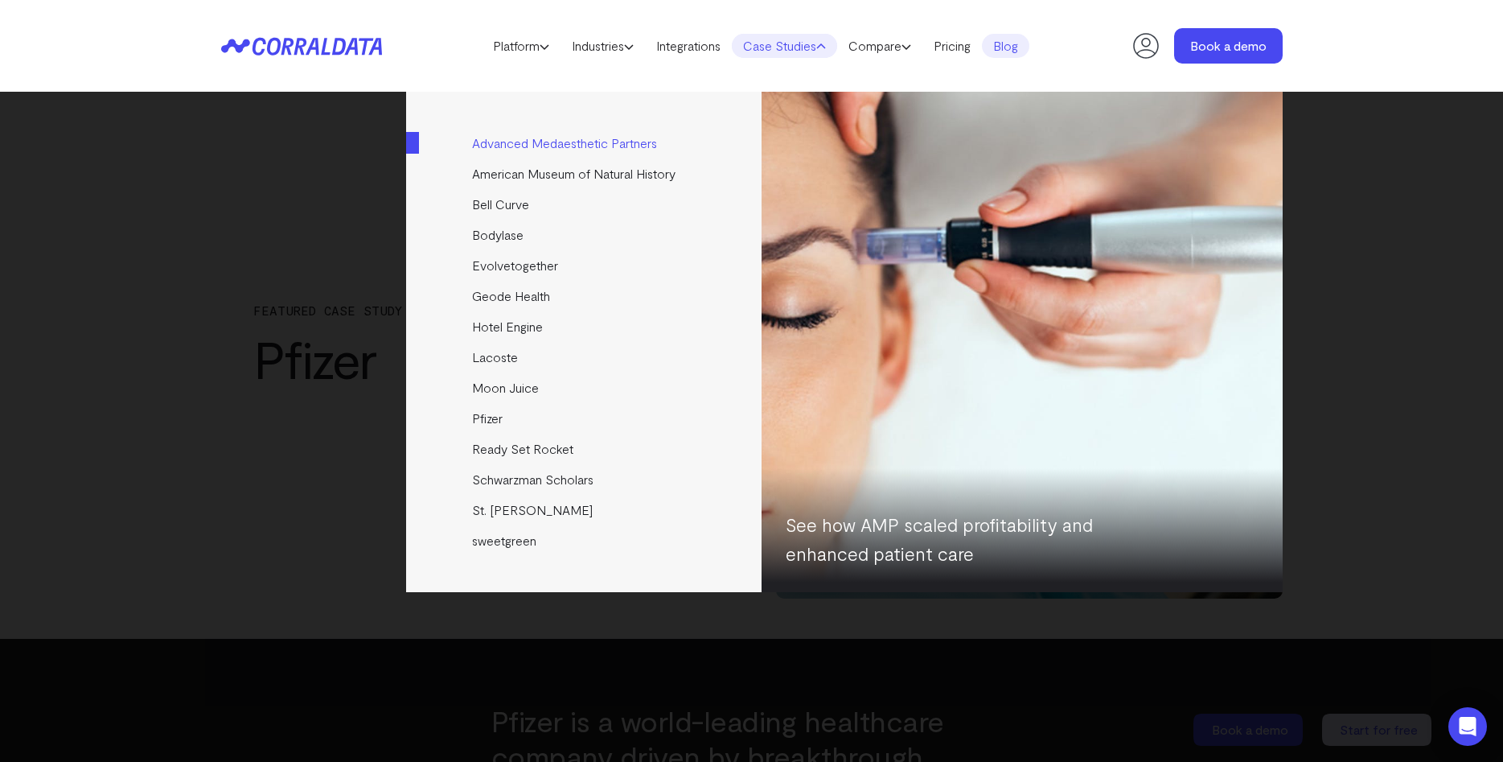  Describe the element at coordinates (585, 540) in the screenshot. I see `a: sweetgreen` at that location.